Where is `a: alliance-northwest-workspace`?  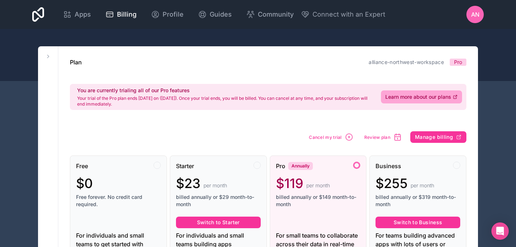 a: alliance-northwest-workspace is located at coordinates (406, 62).